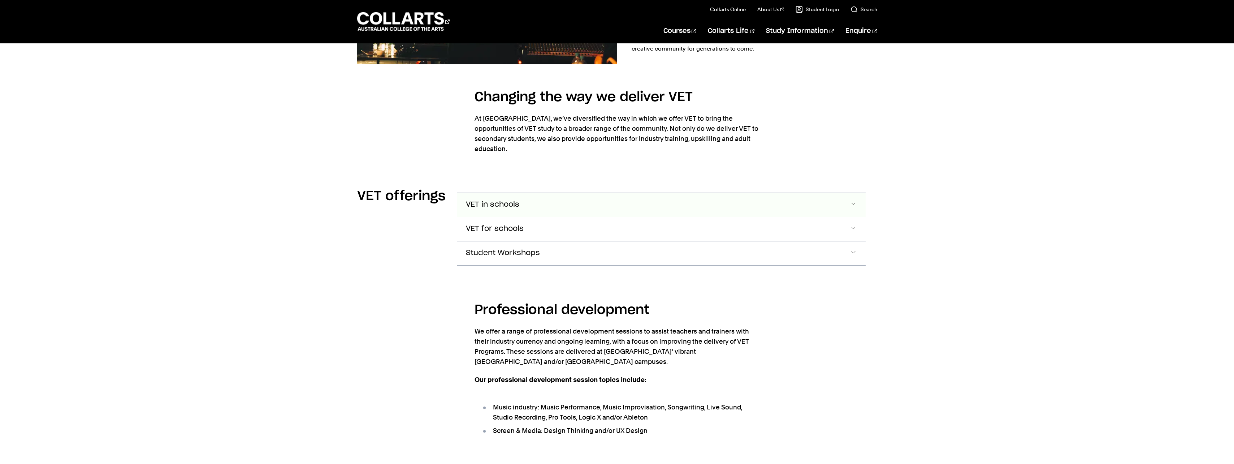 The height and width of the screenshot is (464, 1234). What do you see at coordinates (617, 346) in the screenshot?
I see `p: We offer a range of professional development sessions to assist teachers and trainers with their ...` at bounding box center [617, 346].